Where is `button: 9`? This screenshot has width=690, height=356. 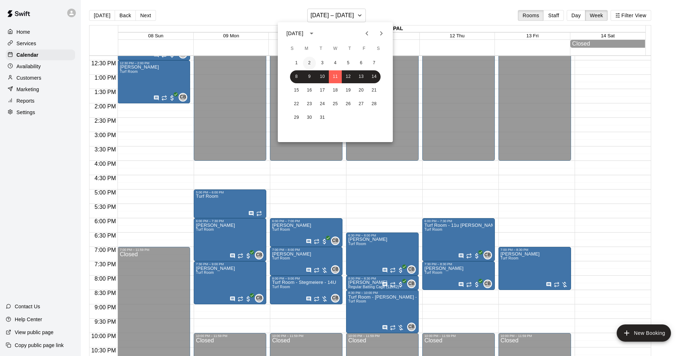
button: 9 is located at coordinates (309, 77).